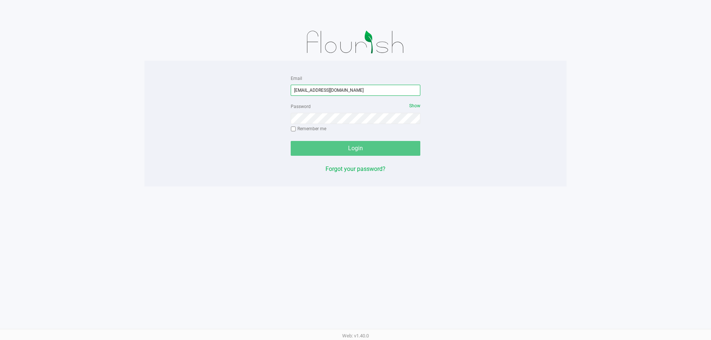 The height and width of the screenshot is (340, 711). Describe the element at coordinates (301, 107) in the screenshot. I see `label: Password` at that location.